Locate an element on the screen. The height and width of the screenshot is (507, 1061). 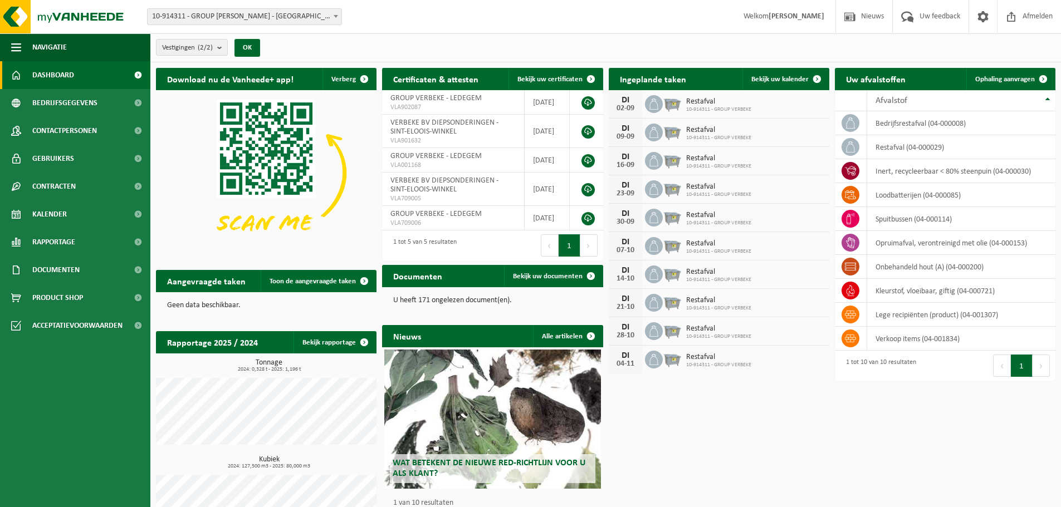
span: Contracten is located at coordinates (54, 187).